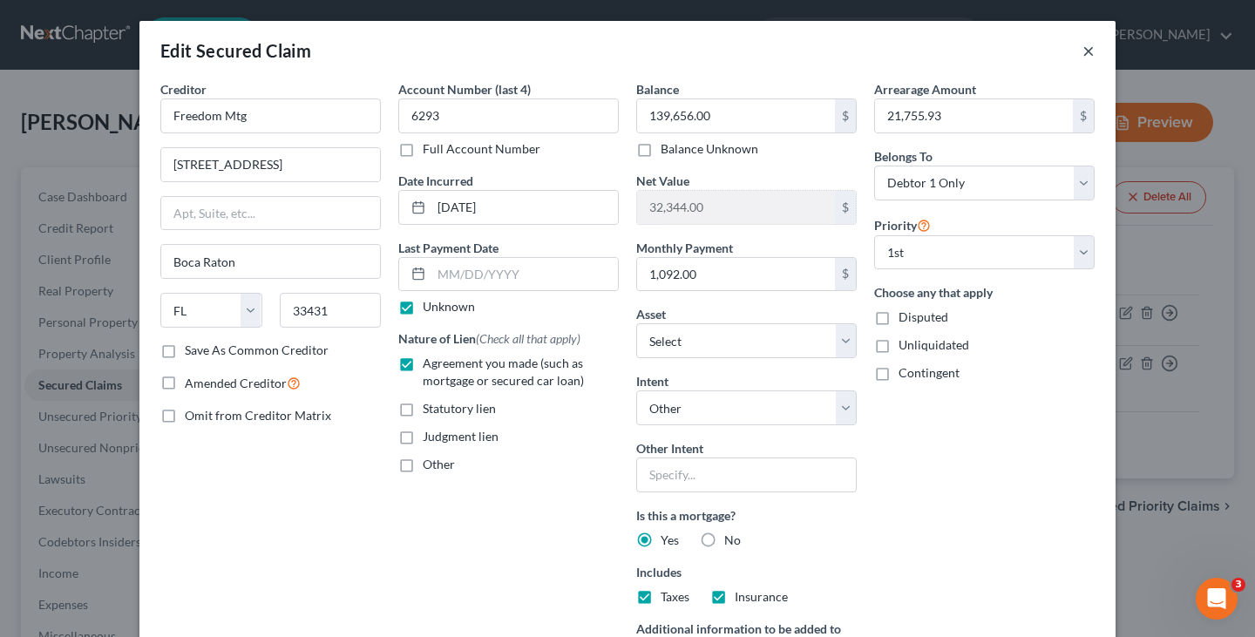  What do you see at coordinates (709, 149) in the screenshot?
I see `label: Balance Unknown` at bounding box center [709, 149].